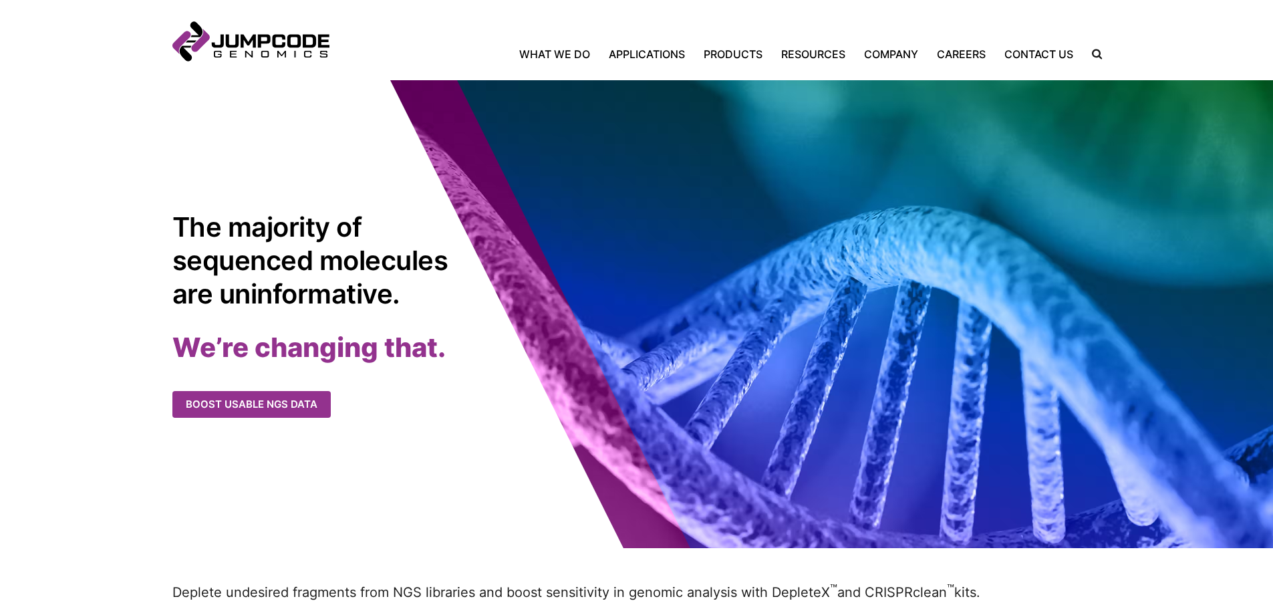  Describe the element at coordinates (961, 54) in the screenshot. I see `a: Careers` at that location.